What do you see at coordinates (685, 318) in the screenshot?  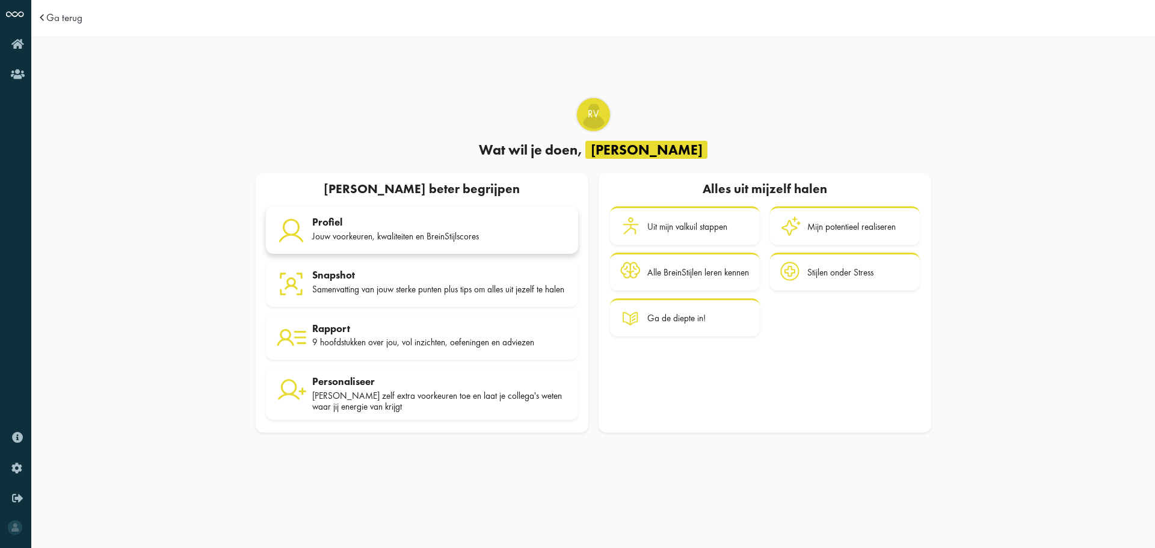 I see `a: Ga de diepte in!` at bounding box center [685, 318].